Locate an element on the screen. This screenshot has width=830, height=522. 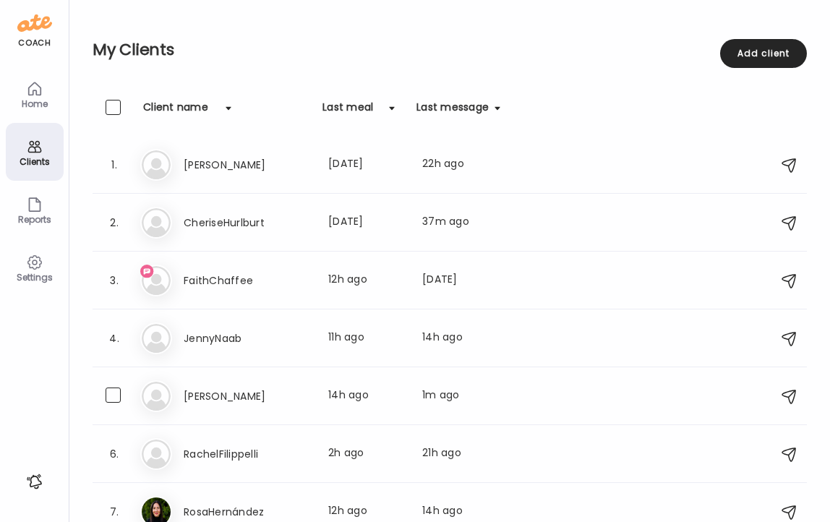
div: 3. is located at coordinates (114, 281).